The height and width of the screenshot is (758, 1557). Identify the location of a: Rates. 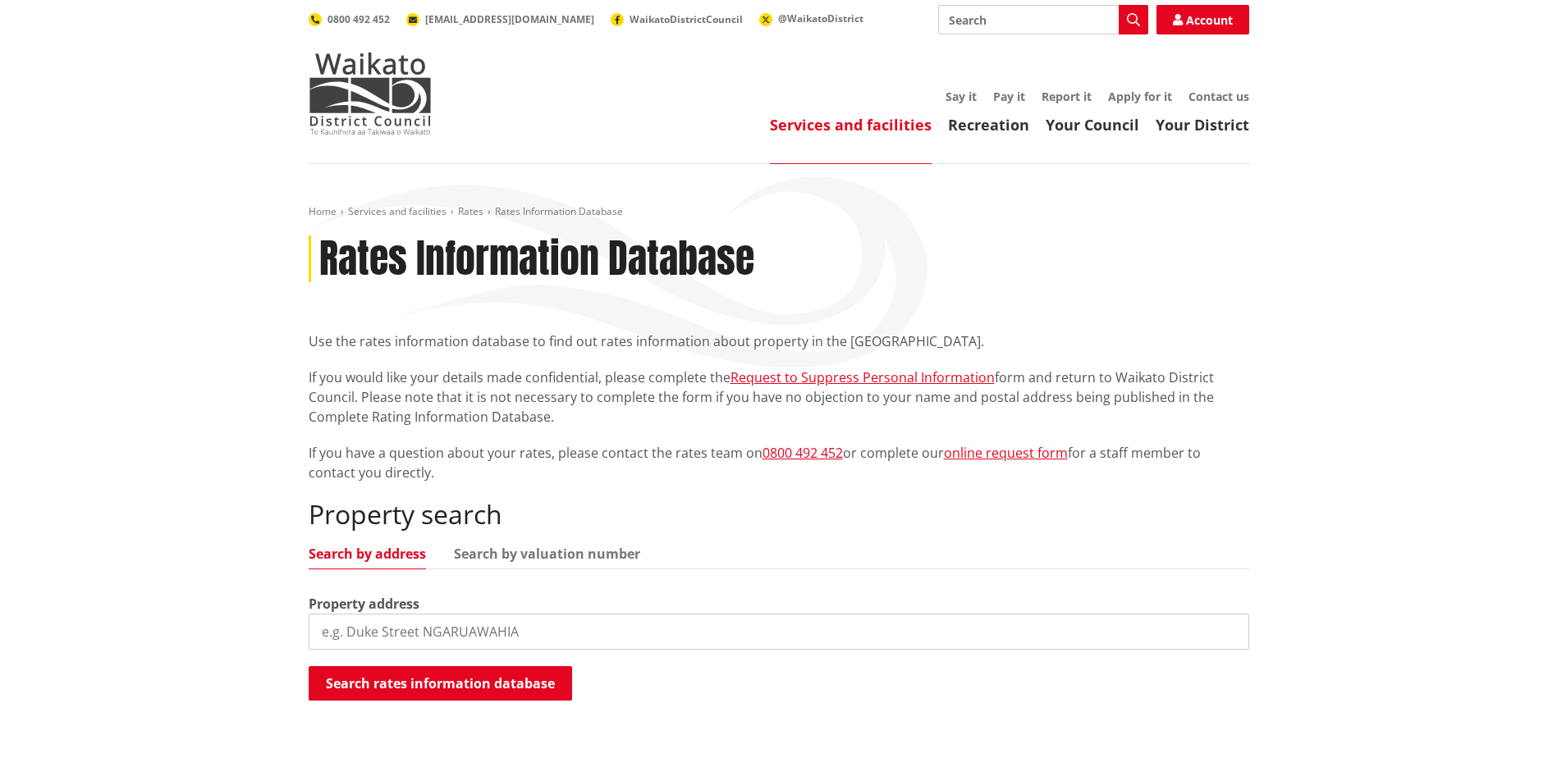
(470, 211).